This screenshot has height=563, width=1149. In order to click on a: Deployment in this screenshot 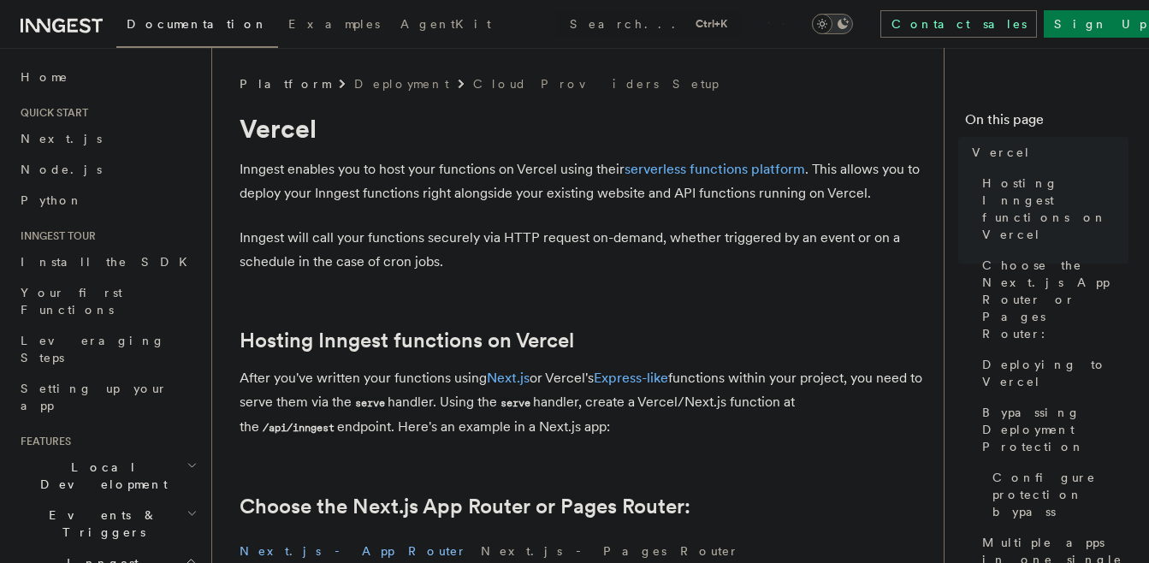, I will do `click(401, 84)`.